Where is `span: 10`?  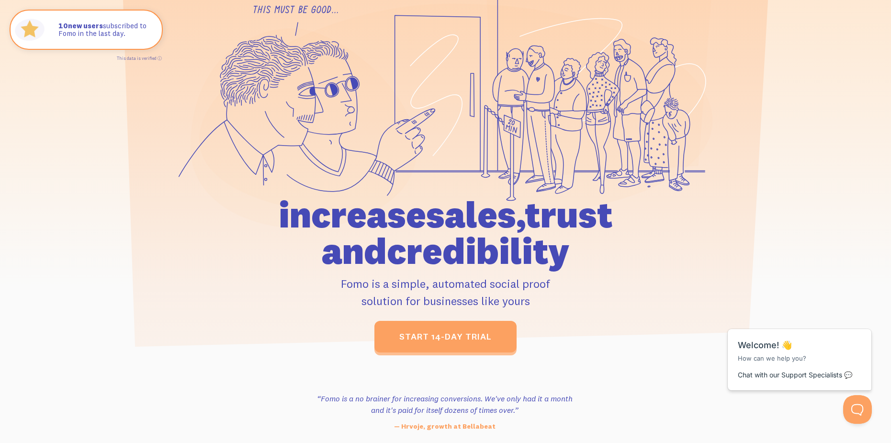
span: 10 is located at coordinates (63, 26).